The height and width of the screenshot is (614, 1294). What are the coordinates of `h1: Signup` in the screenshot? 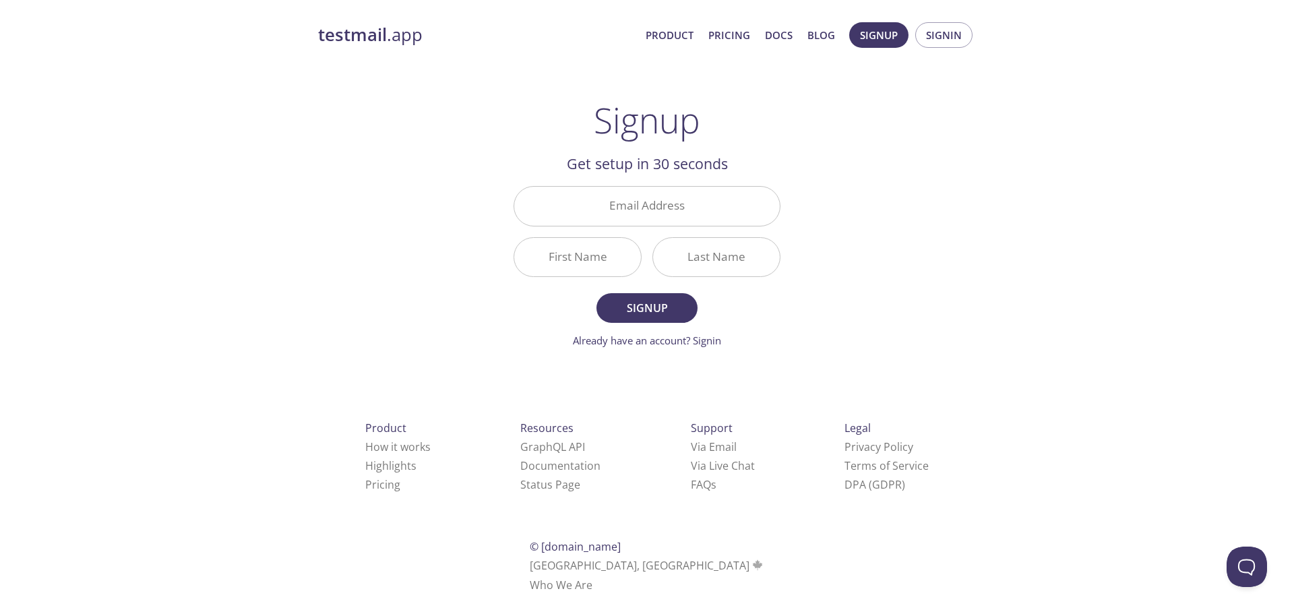 It's located at (647, 120).